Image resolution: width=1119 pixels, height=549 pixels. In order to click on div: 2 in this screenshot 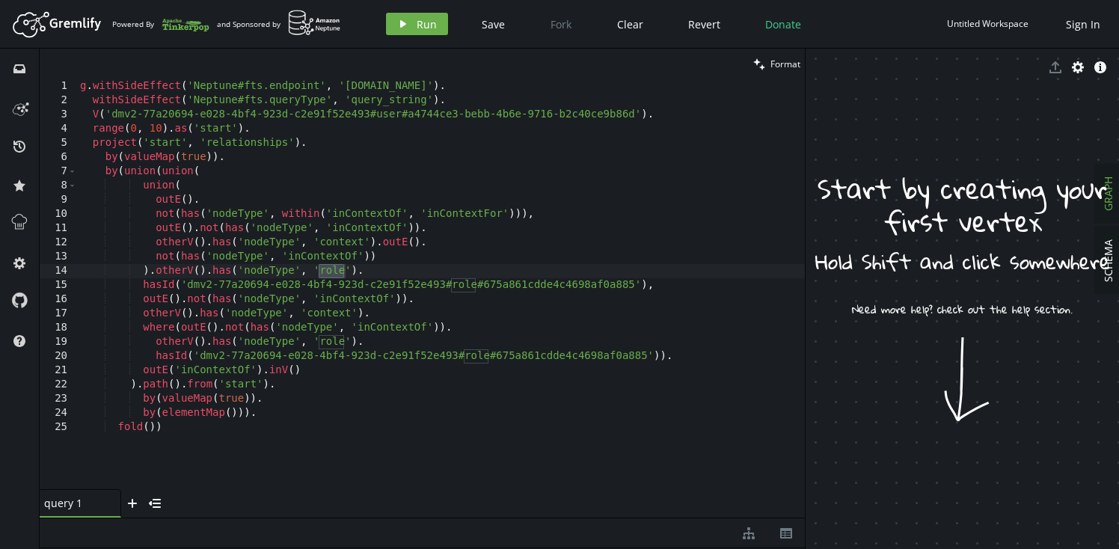, I will do `click(58, 100)`.